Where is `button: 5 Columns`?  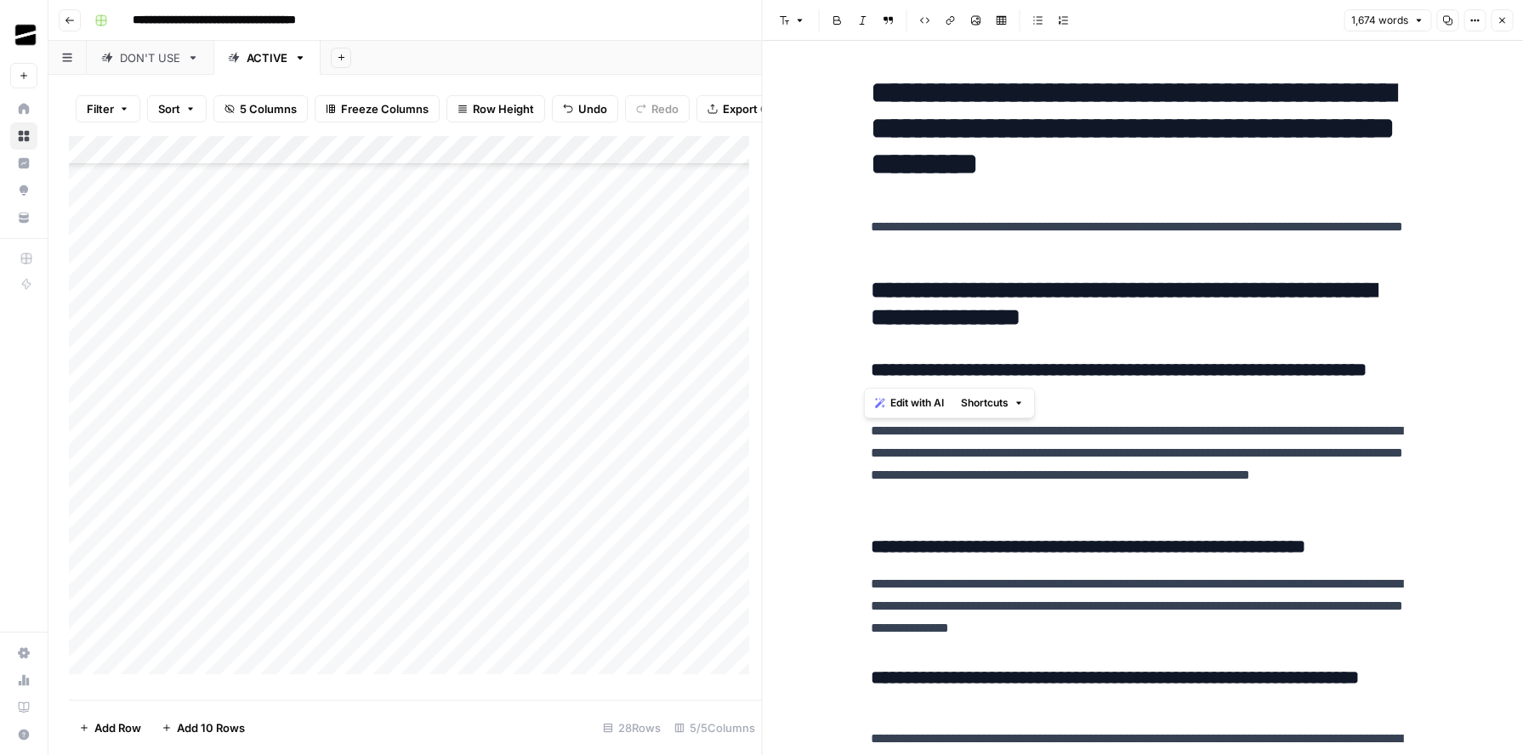 button: 5 Columns is located at coordinates (260, 109).